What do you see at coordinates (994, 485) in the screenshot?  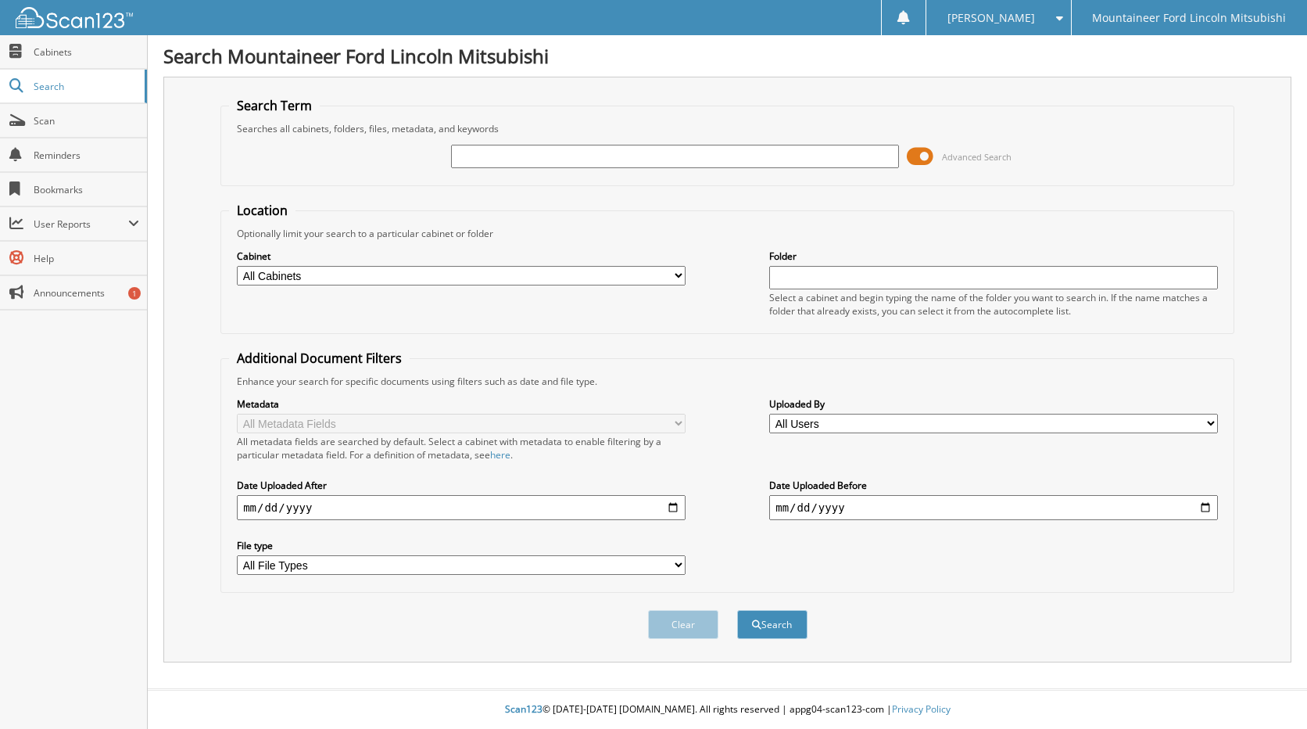 I see `label: Date Uploaded Before` at bounding box center [994, 485].